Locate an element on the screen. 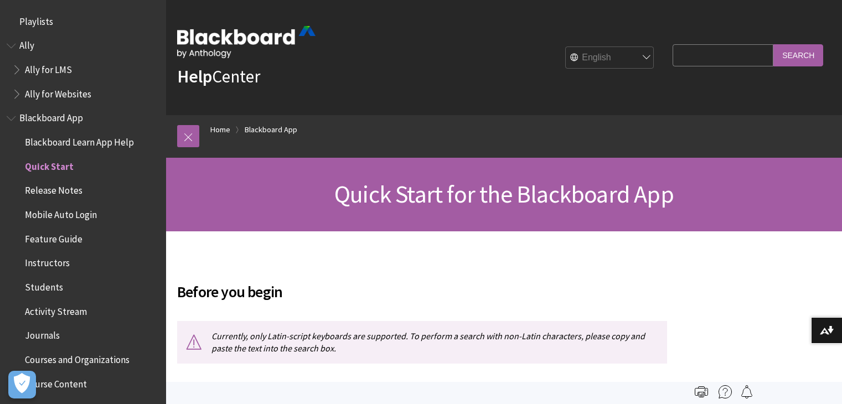  span: Courses and Organizations is located at coordinates (77, 358).